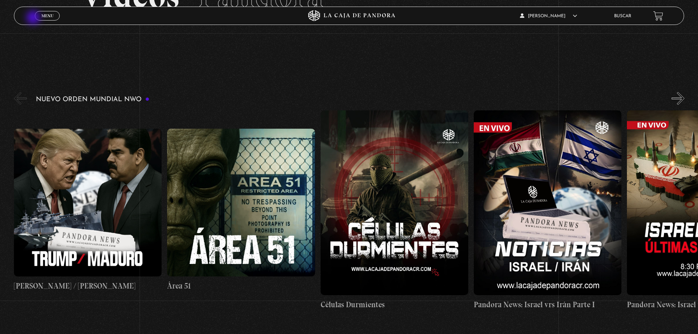 This screenshot has height=334, width=698. What do you see at coordinates (394, 210) in the screenshot?
I see `a: Células Durmientes` at bounding box center [394, 210].